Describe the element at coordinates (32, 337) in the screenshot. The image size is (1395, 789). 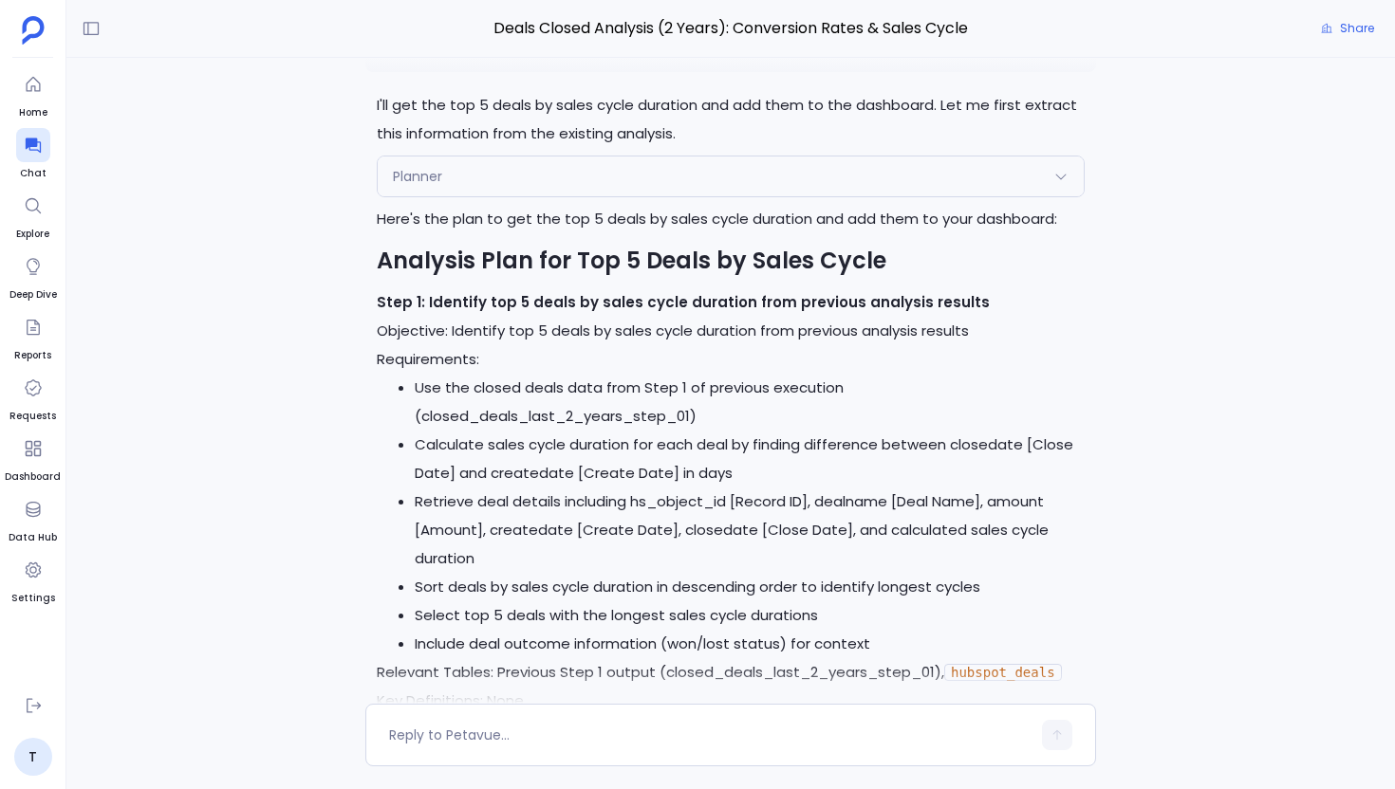
I see `a: Reports` at that location.